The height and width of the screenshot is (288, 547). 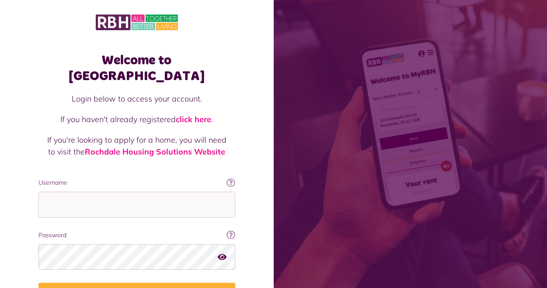 I want to click on label: Password, so click(x=137, y=235).